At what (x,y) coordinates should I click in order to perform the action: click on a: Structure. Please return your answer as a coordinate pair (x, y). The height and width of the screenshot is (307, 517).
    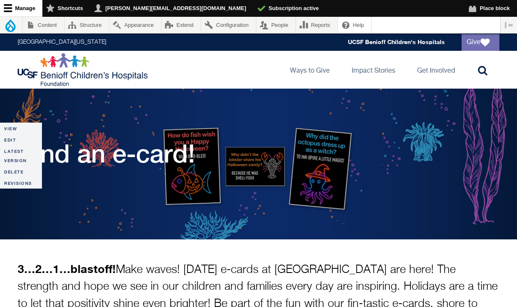
    Looking at the image, I should click on (87, 25).